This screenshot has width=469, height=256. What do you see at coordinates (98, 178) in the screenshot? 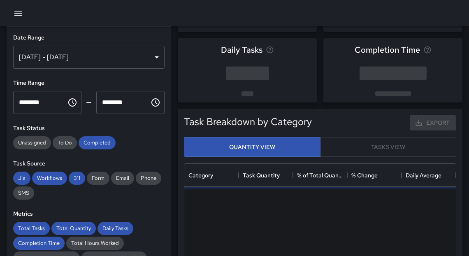
I see `span: Form` at bounding box center [98, 178].